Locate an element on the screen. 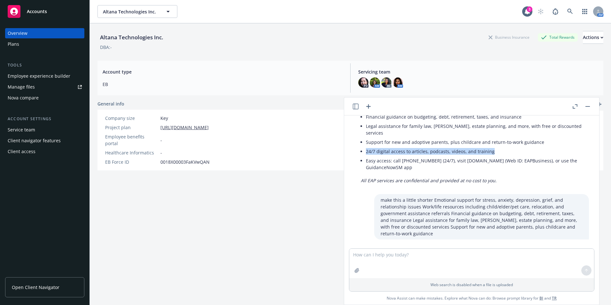  button: Altana Technologies Inc. is located at coordinates (137, 12).